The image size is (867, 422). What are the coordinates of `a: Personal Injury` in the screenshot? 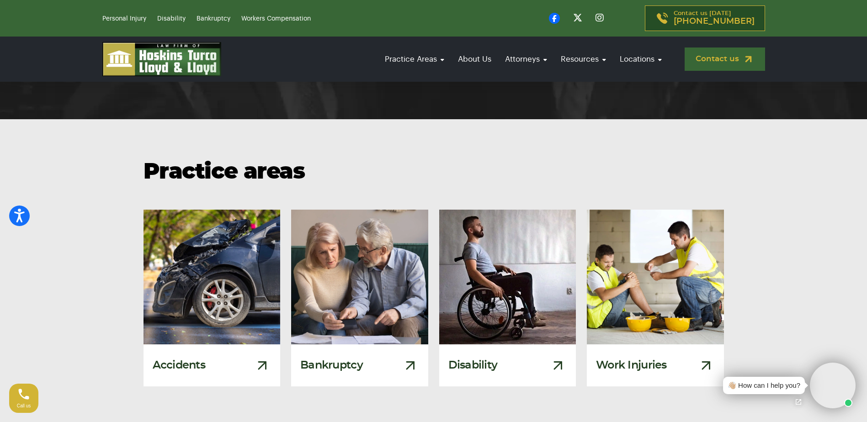 It's located at (124, 19).